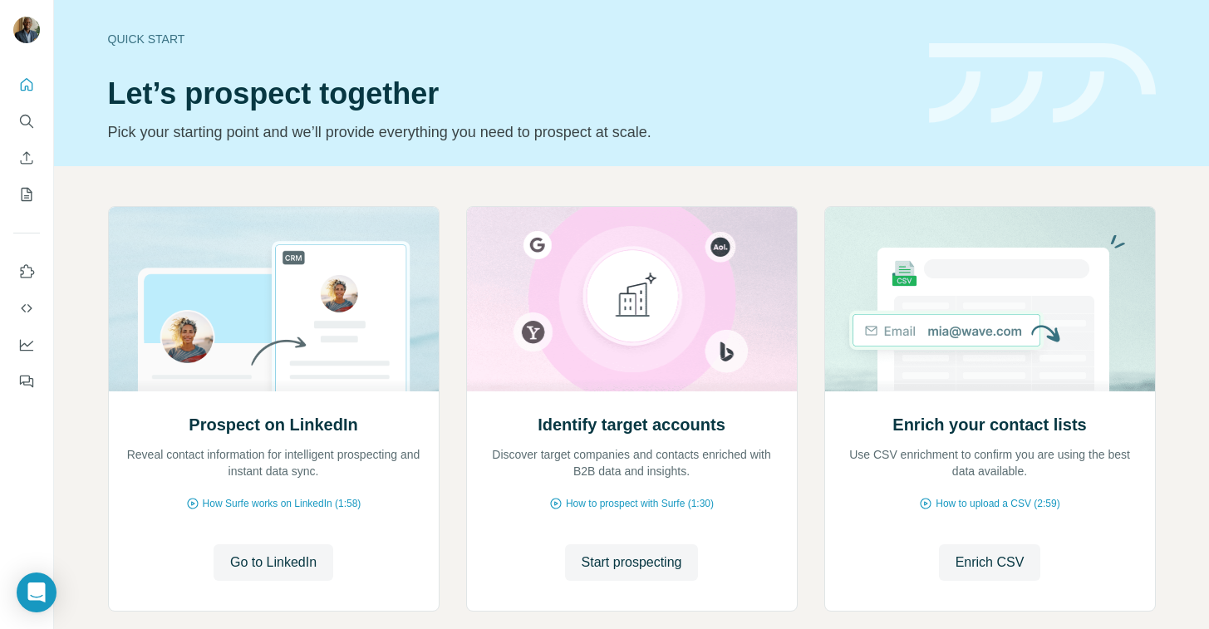 This screenshot has width=1209, height=629. Describe the element at coordinates (27, 345) in the screenshot. I see `button: Dashboard` at that location.